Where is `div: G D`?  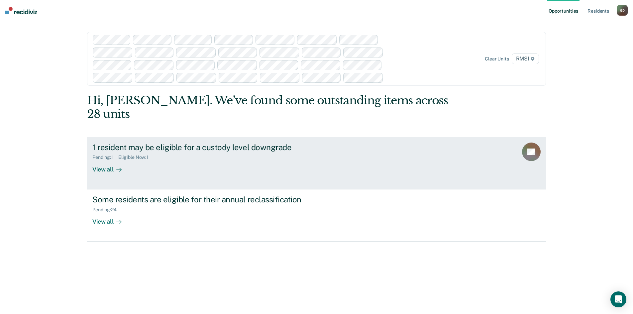 div: G D is located at coordinates (623, 10).